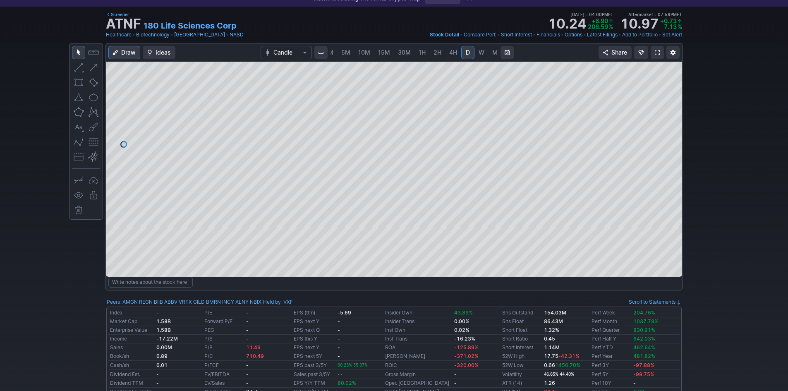  Describe the element at coordinates (521, 313) in the screenshot. I see `td: Shs Outstand` at that location.